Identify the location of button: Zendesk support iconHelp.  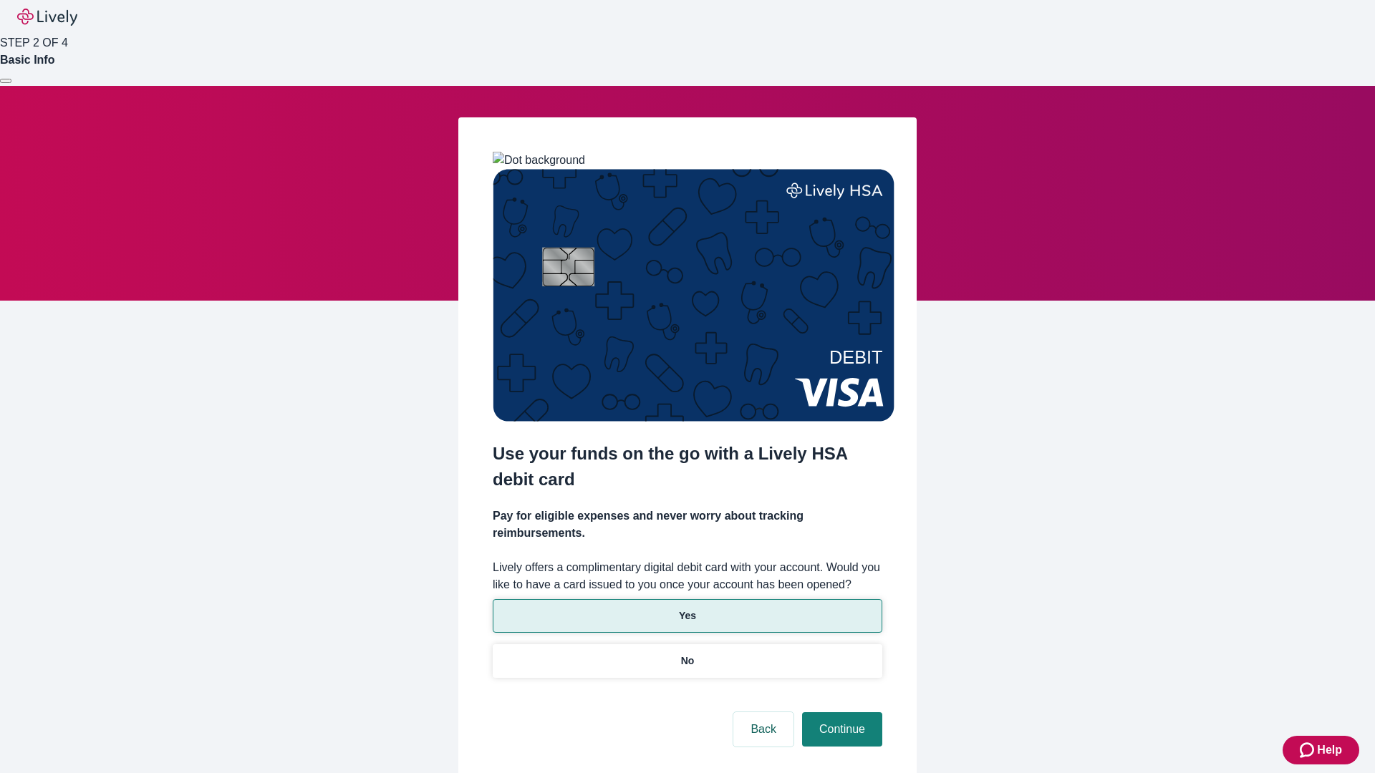
(1320, 750).